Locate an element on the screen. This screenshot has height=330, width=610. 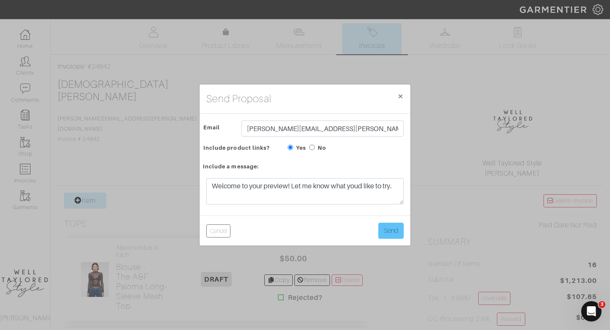
span: Include a message: is located at coordinates (231, 166).